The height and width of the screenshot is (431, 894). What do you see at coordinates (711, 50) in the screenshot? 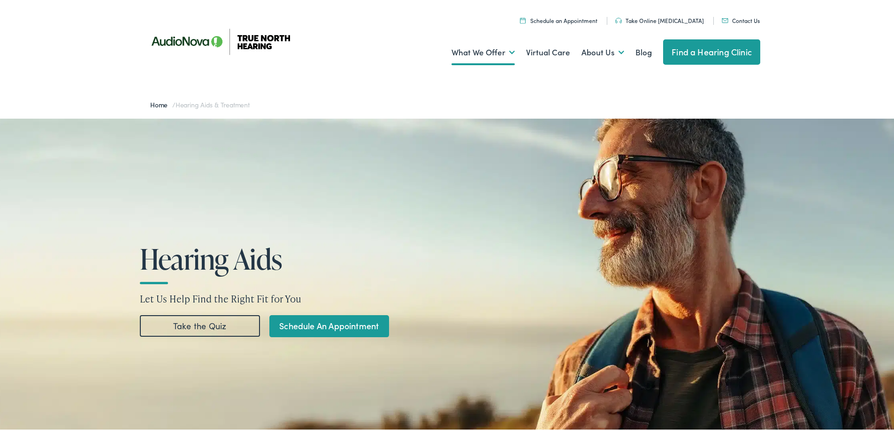
I see `a: Find a Hearing Clinic` at bounding box center [711, 50].